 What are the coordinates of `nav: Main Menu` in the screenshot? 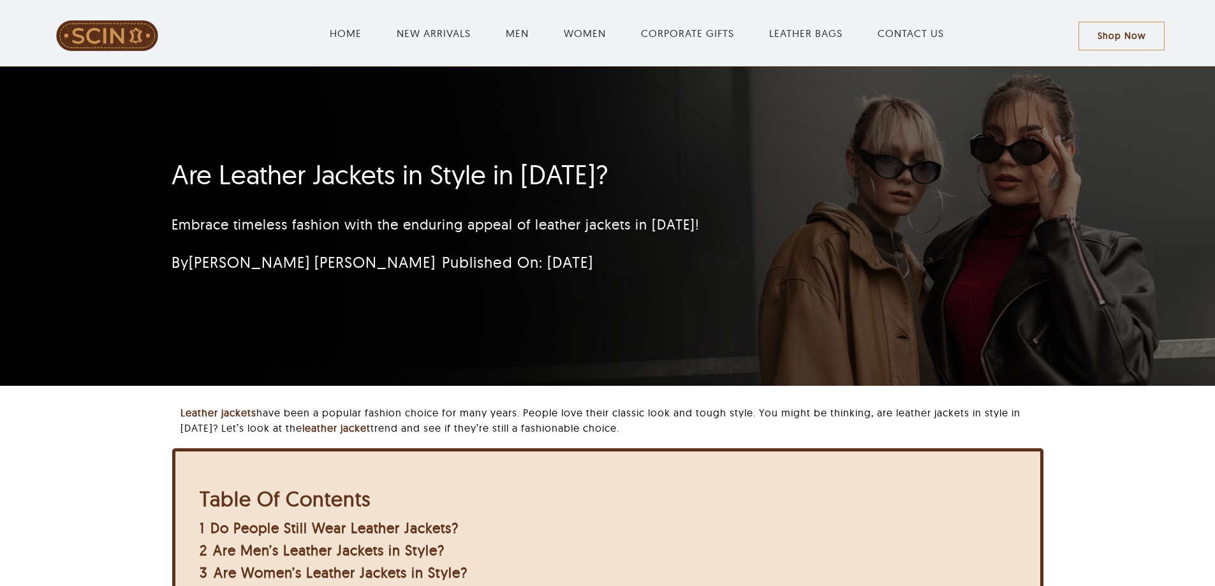 It's located at (637, 33).